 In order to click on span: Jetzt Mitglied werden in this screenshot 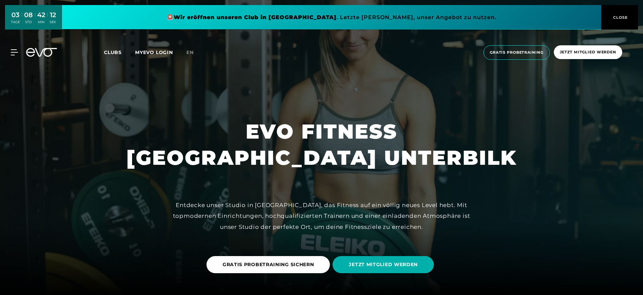, I will do `click(588, 52)`.